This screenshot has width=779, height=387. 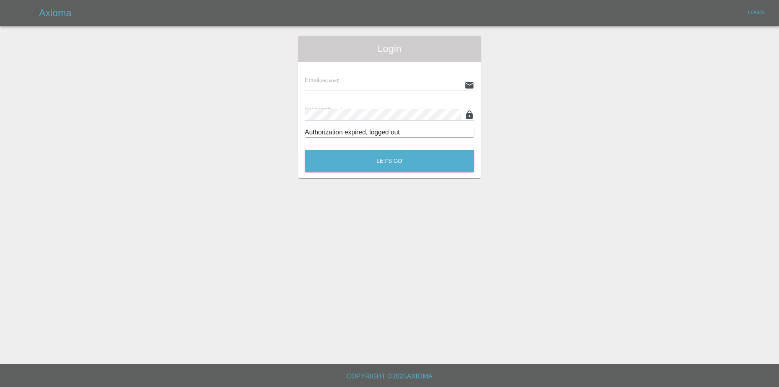 I want to click on h5: Axioma, so click(x=55, y=13).